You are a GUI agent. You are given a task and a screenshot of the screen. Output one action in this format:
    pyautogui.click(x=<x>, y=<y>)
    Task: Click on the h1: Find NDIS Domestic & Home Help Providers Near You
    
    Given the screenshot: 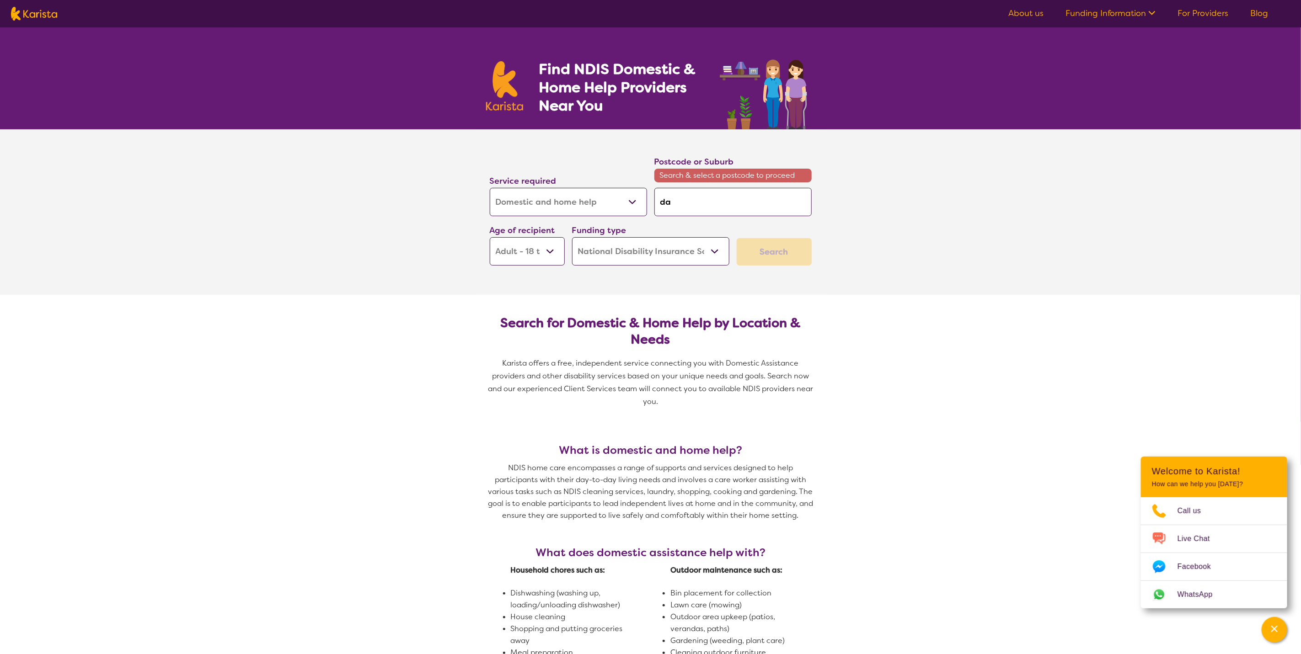 What is the action you would take?
    pyautogui.click(x=623, y=87)
    